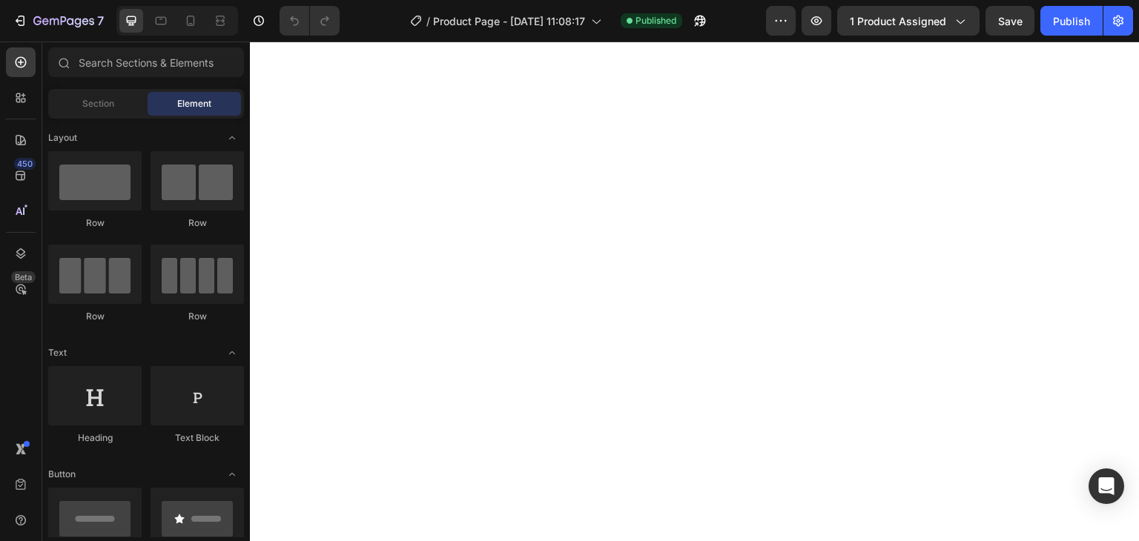 The width and height of the screenshot is (1139, 541). I want to click on span: 1 product assigned, so click(898, 21).